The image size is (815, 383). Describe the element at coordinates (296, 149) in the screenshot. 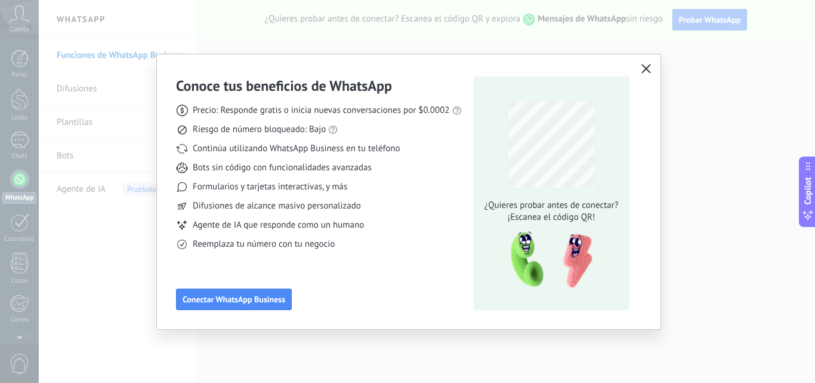

I see `span: Continúa utilizando WhatsApp Business en tu teléfono` at that location.